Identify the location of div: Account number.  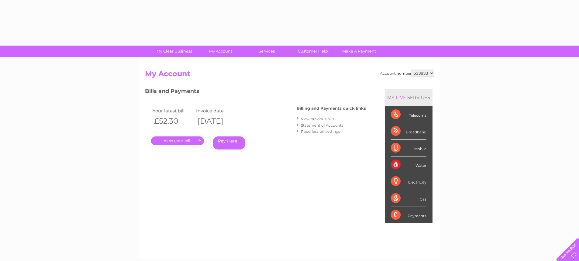
(407, 73).